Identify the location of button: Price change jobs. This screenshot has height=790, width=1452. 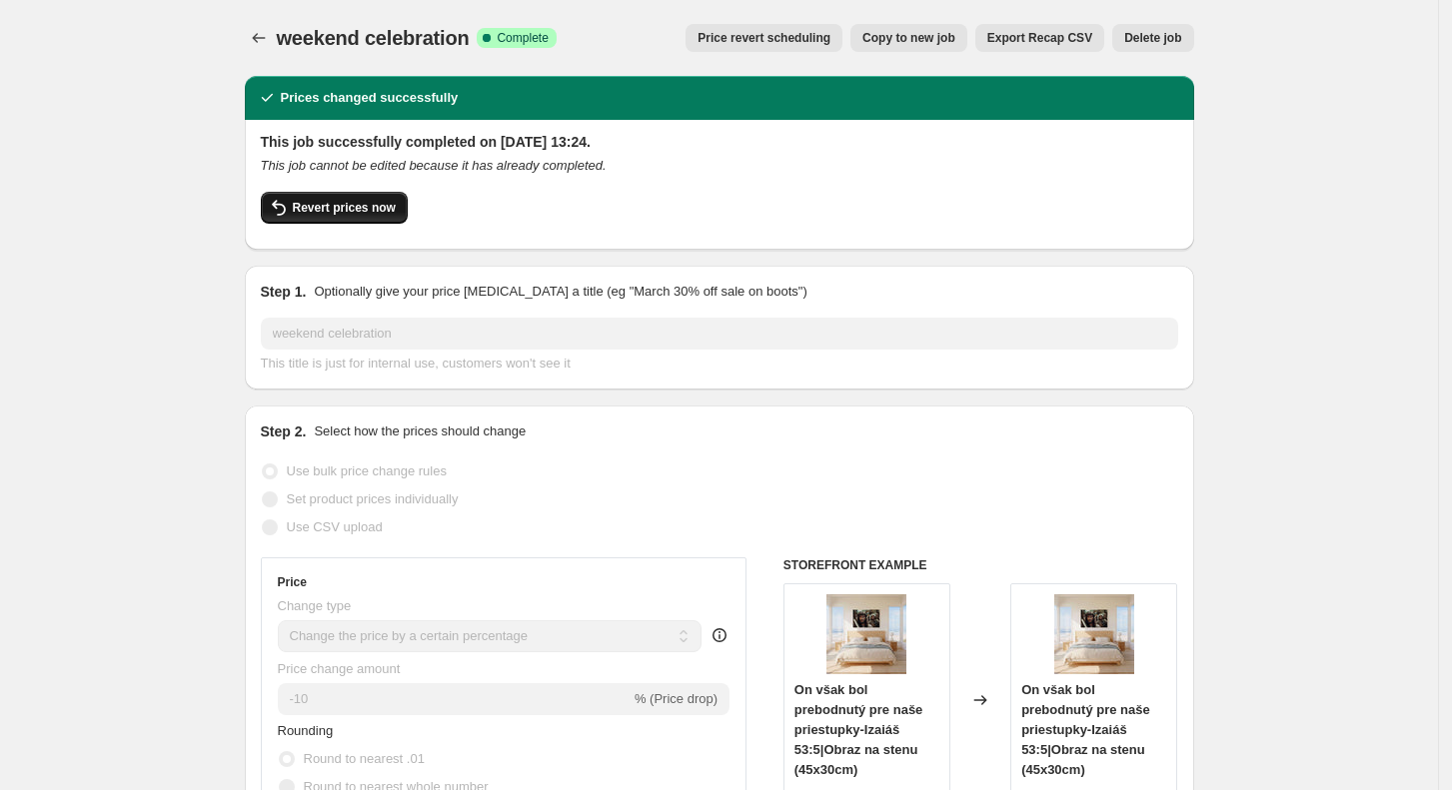
(259, 38).